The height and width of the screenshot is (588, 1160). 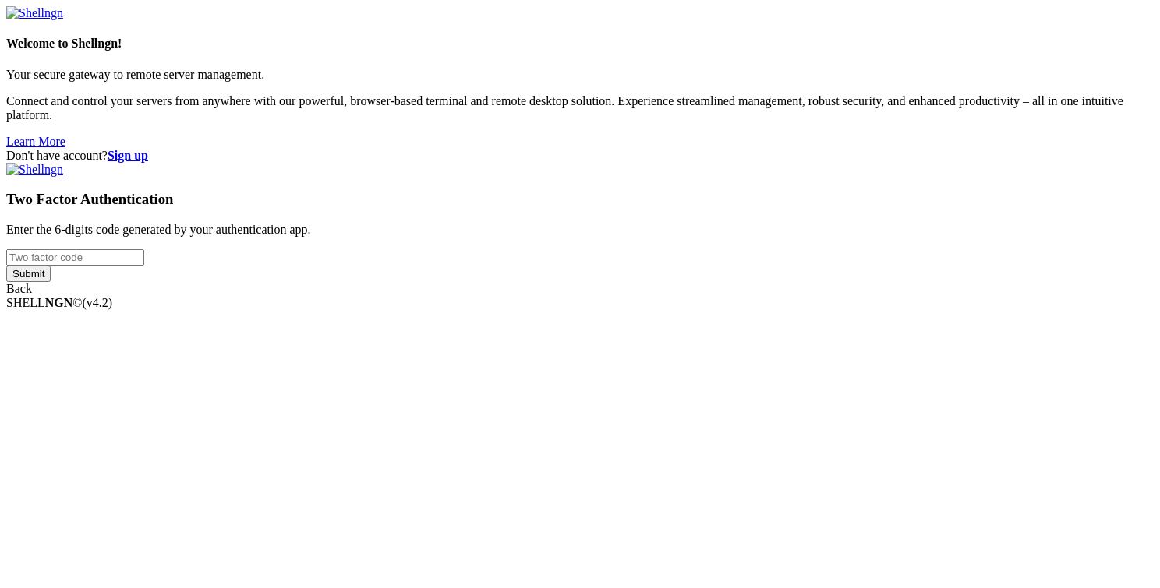 I want to click on div: Don't have account?, so click(x=580, y=156).